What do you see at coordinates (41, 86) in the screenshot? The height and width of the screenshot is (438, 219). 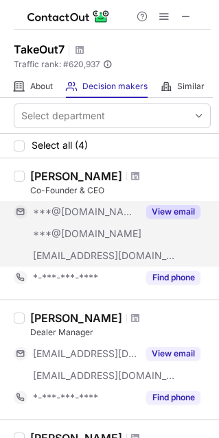 I see `span: About` at bounding box center [41, 86].